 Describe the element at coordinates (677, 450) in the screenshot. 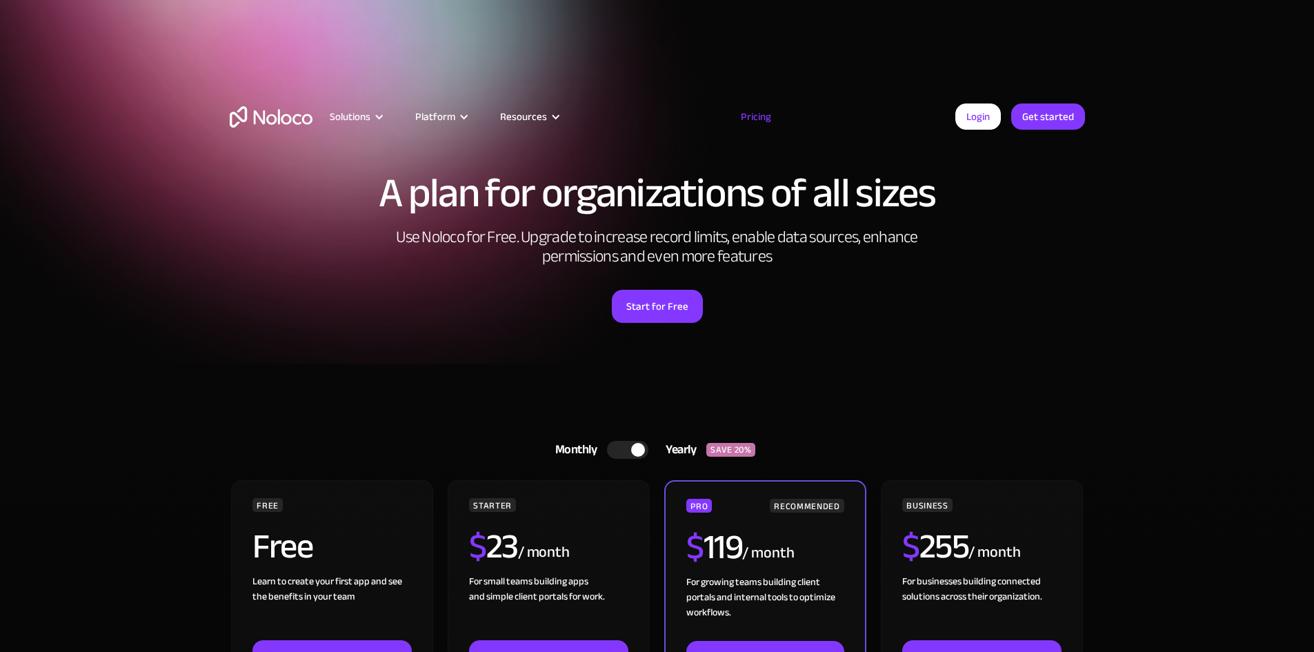

I see `div: Yearly` at that location.